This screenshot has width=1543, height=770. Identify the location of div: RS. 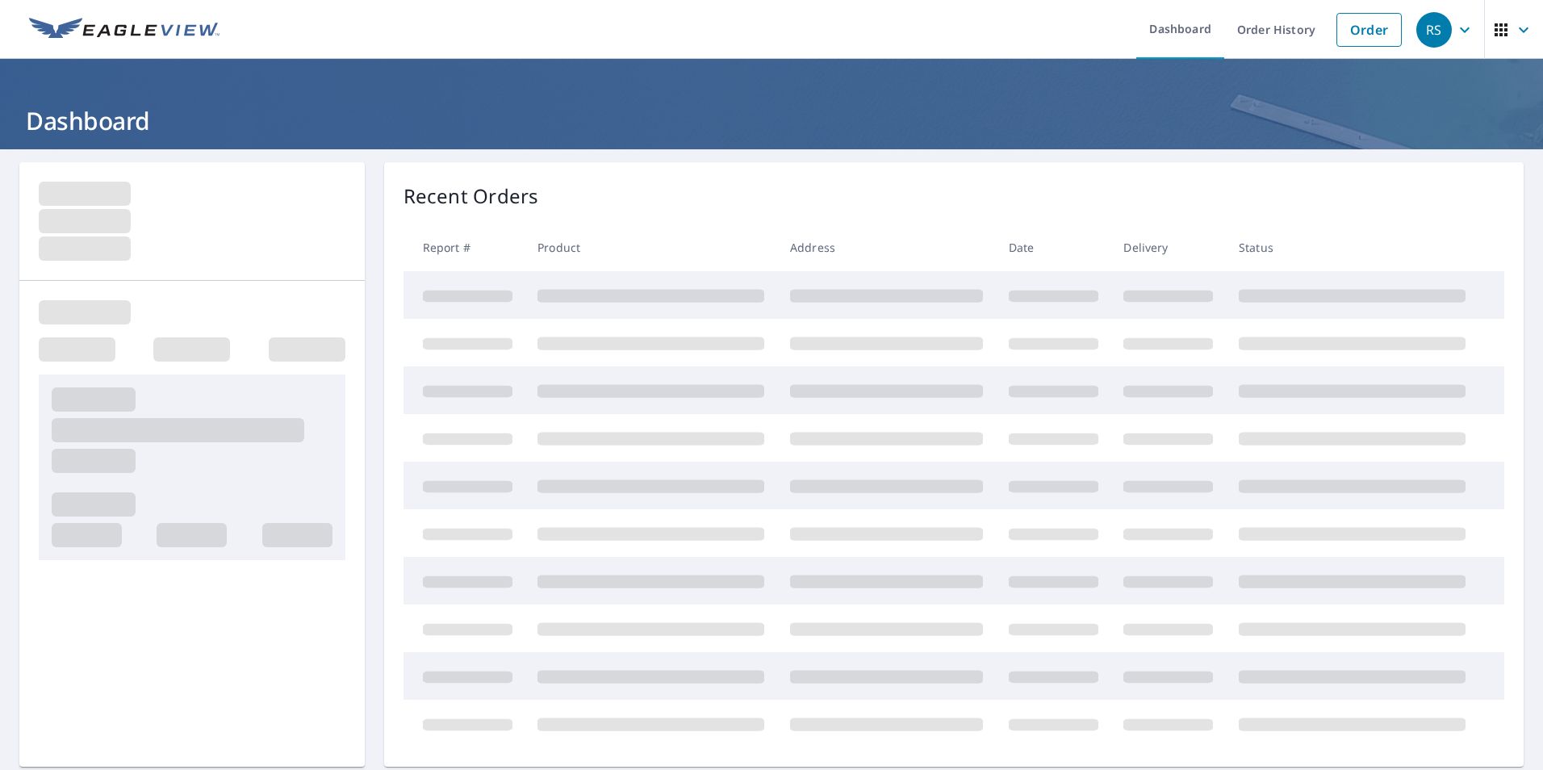
(1434, 30).